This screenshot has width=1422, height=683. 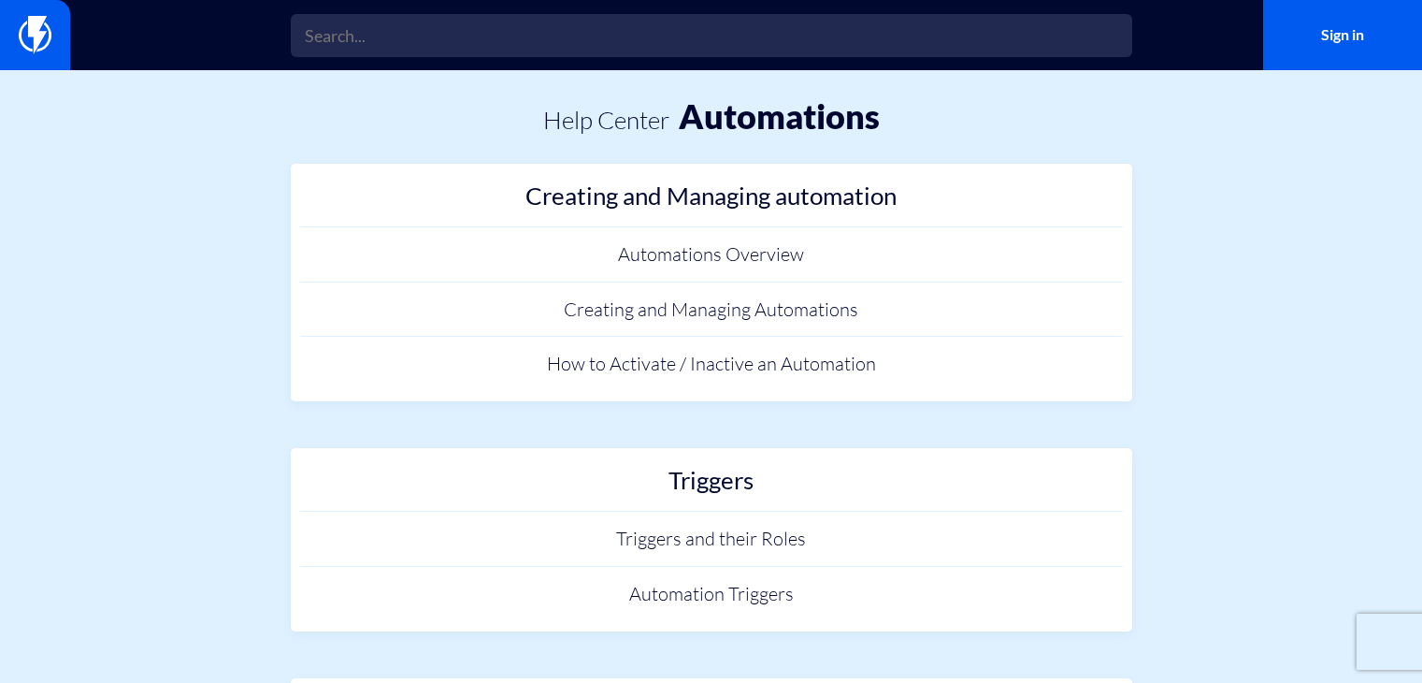 What do you see at coordinates (711, 200) in the screenshot?
I see `h2: Creating and Managing automation` at bounding box center [711, 200].